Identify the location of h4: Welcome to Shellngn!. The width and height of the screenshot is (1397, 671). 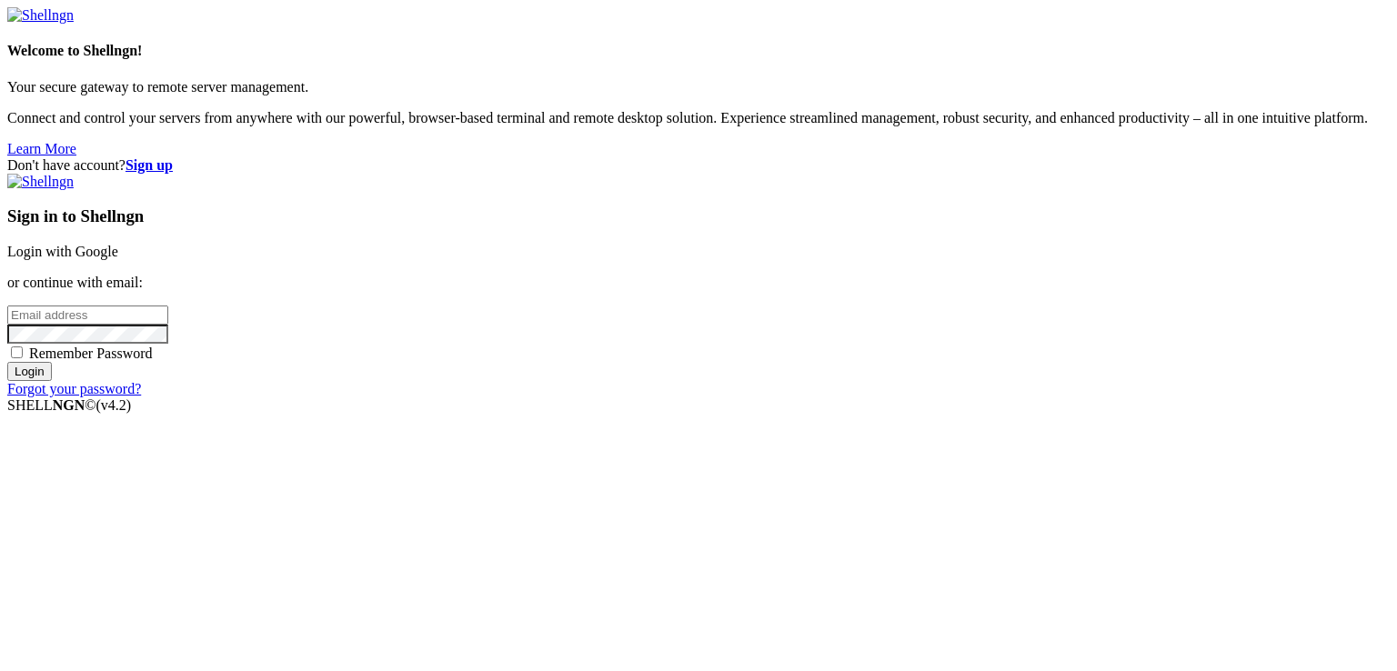
(699, 51).